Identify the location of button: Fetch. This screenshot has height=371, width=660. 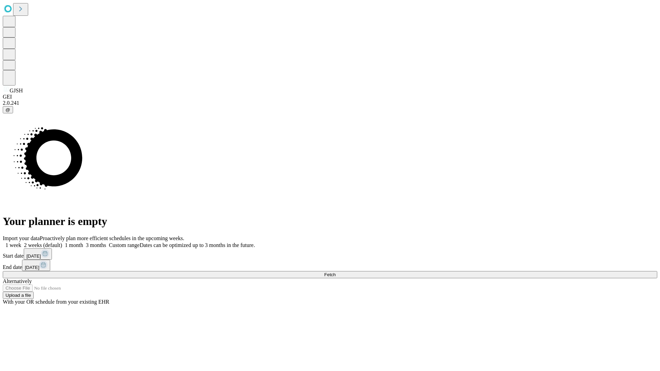
(330, 275).